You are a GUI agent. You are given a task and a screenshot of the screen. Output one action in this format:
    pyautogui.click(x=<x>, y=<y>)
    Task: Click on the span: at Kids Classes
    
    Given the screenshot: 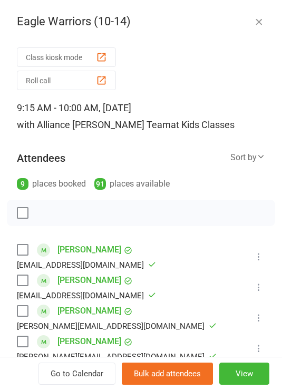 What is the action you would take?
    pyautogui.click(x=202, y=124)
    